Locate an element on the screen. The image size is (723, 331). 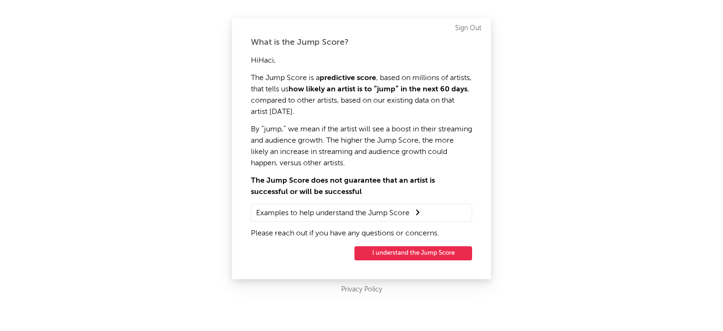
strong: how likely an artist is to “jump” in the next 60 days is located at coordinates (378, 89).